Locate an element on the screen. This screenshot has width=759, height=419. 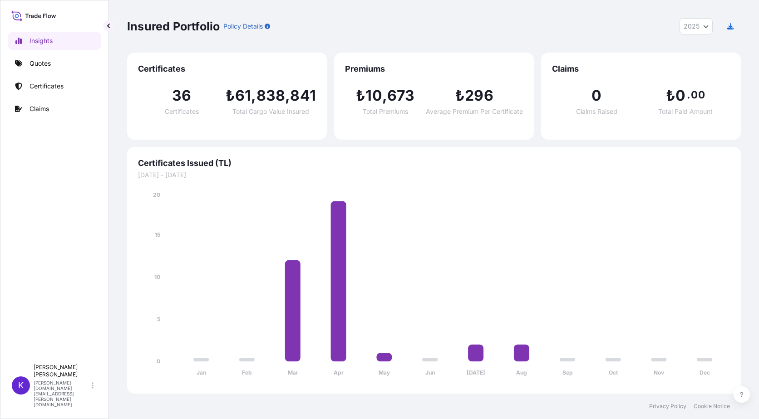
tspan: 20 is located at coordinates (157, 195).